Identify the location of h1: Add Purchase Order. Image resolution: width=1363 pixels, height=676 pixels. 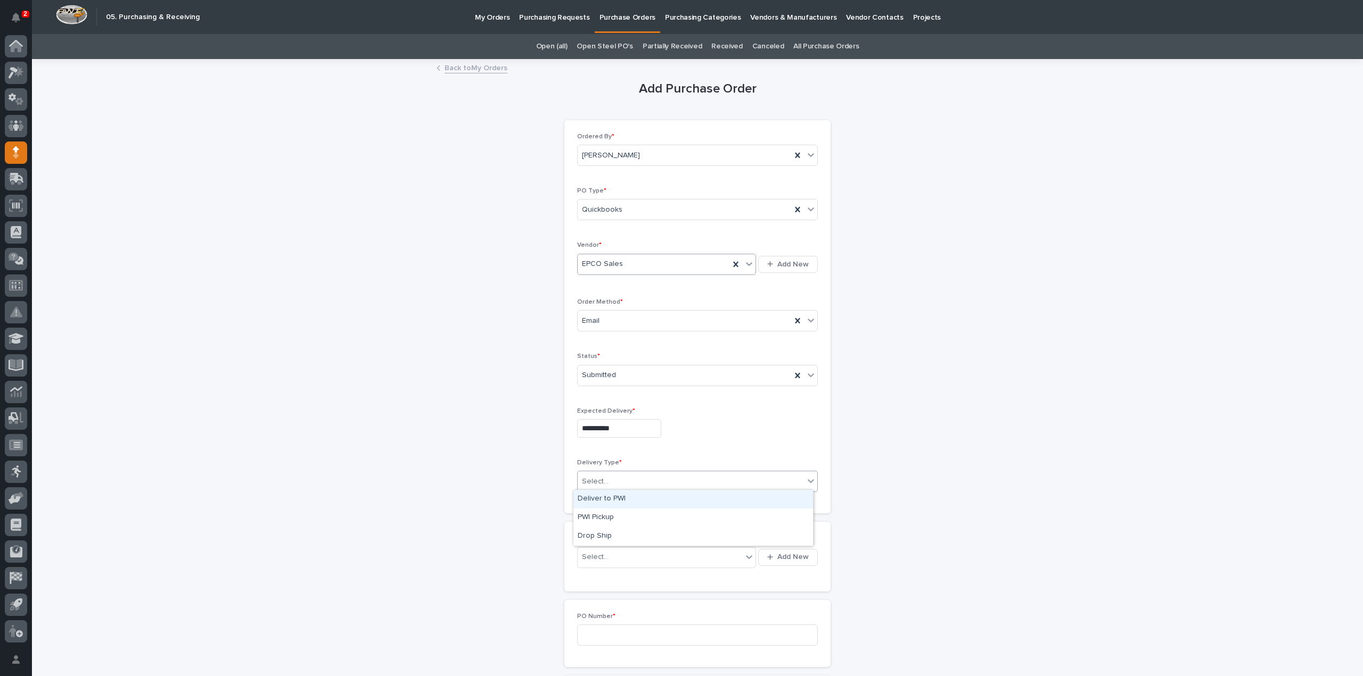
(697, 89).